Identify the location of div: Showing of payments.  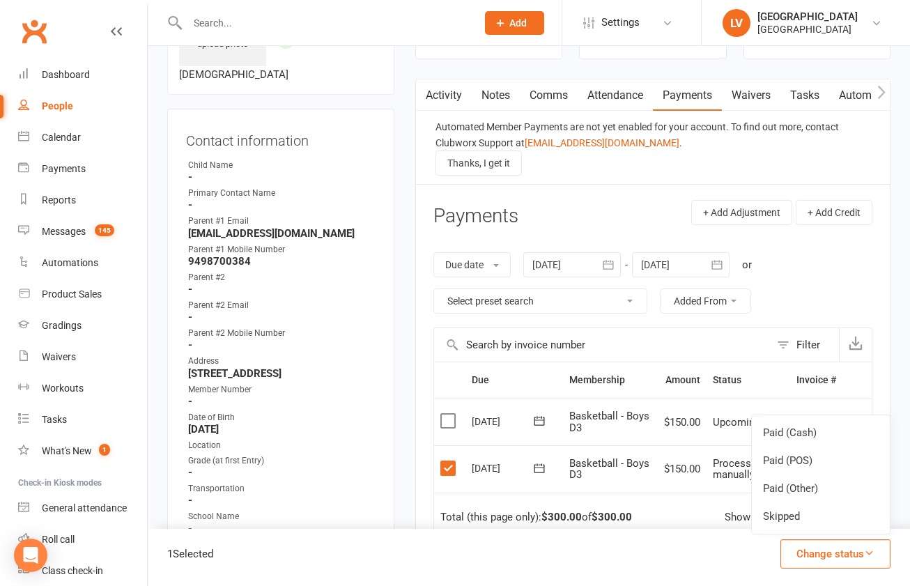
(786, 517).